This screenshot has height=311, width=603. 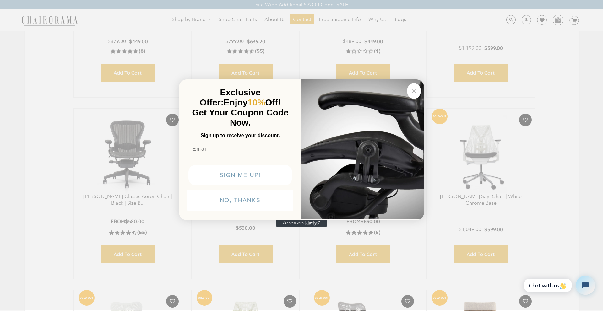 What do you see at coordinates (414, 91) in the screenshot?
I see `button: Close dialog` at bounding box center [414, 91].